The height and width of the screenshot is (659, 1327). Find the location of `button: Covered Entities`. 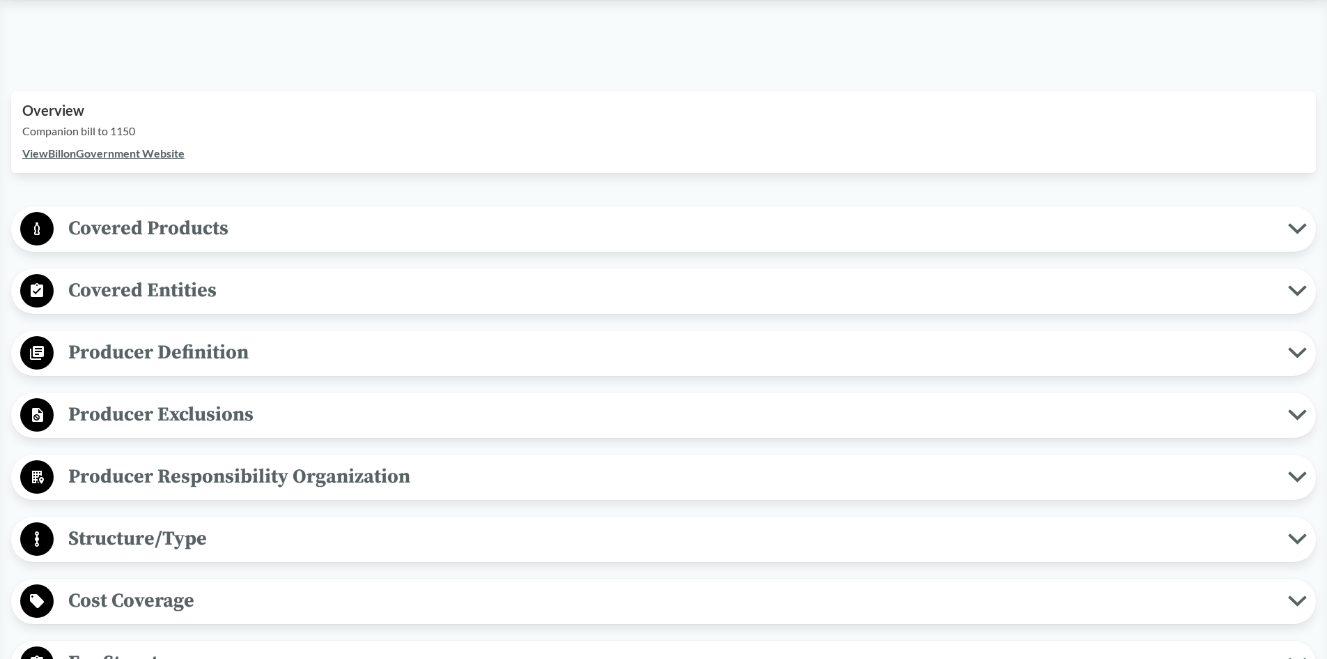

button: Covered Entities is located at coordinates (663, 291).